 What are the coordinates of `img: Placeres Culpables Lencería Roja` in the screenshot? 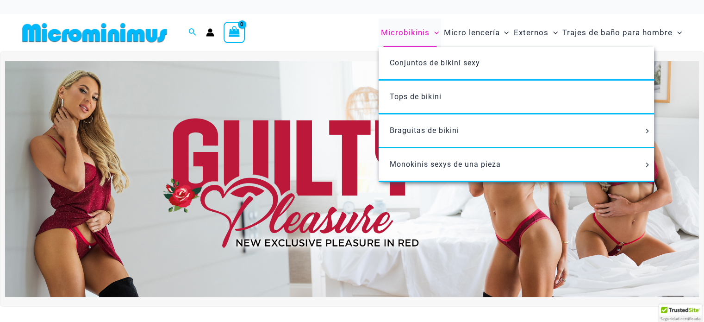 It's located at (352, 179).